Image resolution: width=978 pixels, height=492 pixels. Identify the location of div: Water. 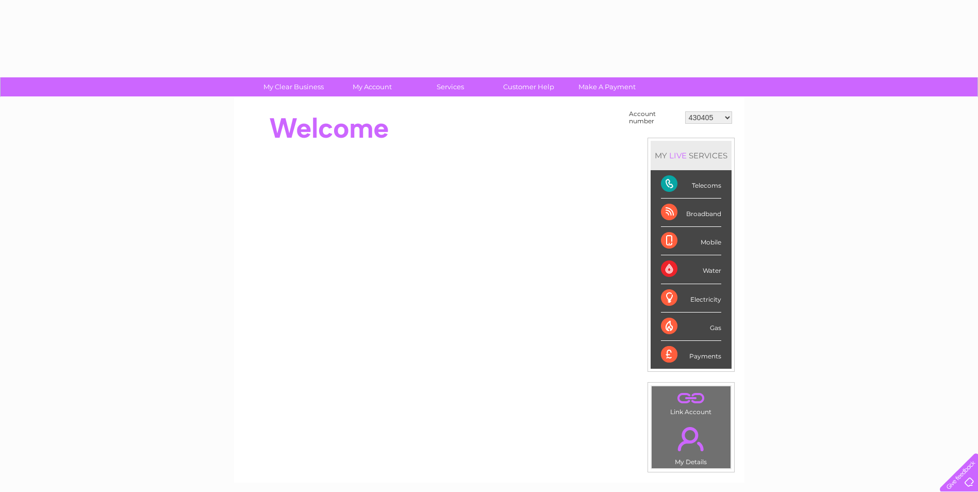
(691, 269).